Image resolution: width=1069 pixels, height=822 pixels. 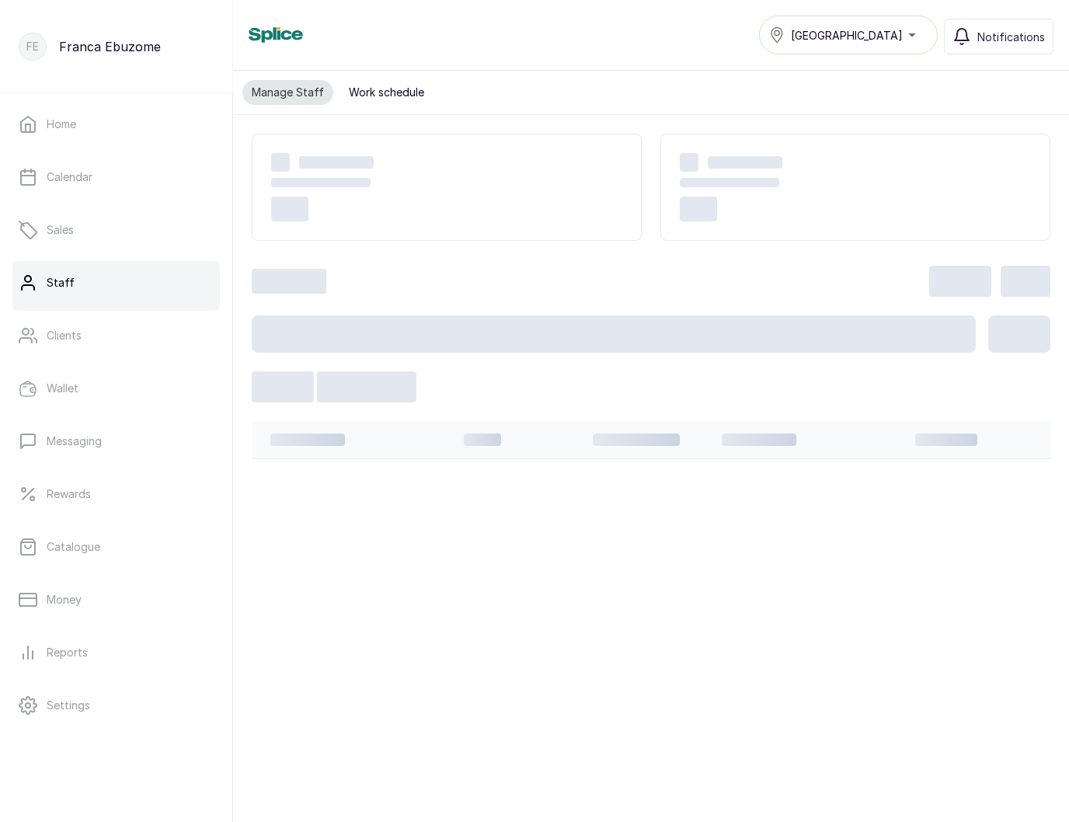 What do you see at coordinates (110, 47) in the screenshot?
I see `p: Franca Ebuzome` at bounding box center [110, 47].